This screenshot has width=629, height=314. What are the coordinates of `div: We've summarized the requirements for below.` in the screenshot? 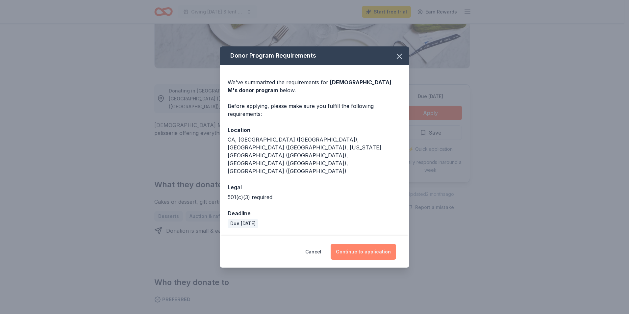 It's located at (314, 86).